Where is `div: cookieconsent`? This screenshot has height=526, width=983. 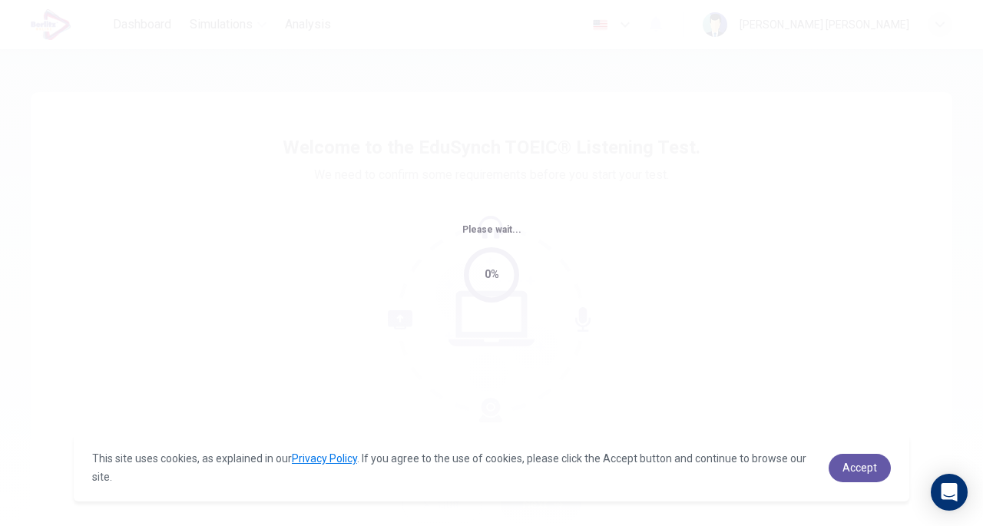 div: cookieconsent is located at coordinates (491, 468).